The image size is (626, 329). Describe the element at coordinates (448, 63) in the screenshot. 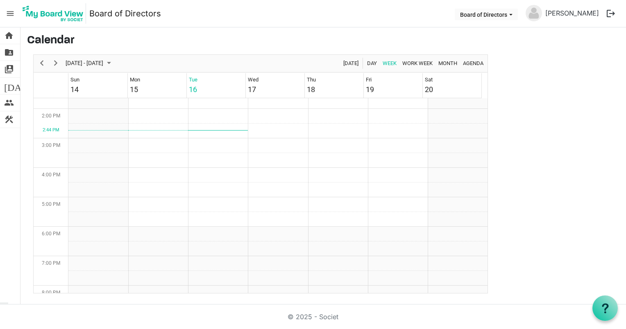

I see `button: Month` at that location.